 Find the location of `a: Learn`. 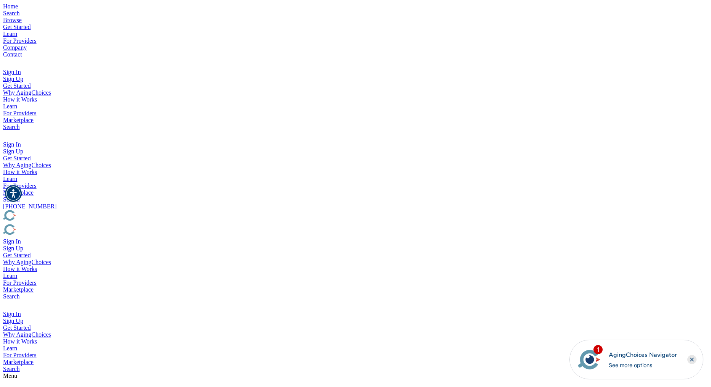

a: Learn is located at coordinates (10, 34).